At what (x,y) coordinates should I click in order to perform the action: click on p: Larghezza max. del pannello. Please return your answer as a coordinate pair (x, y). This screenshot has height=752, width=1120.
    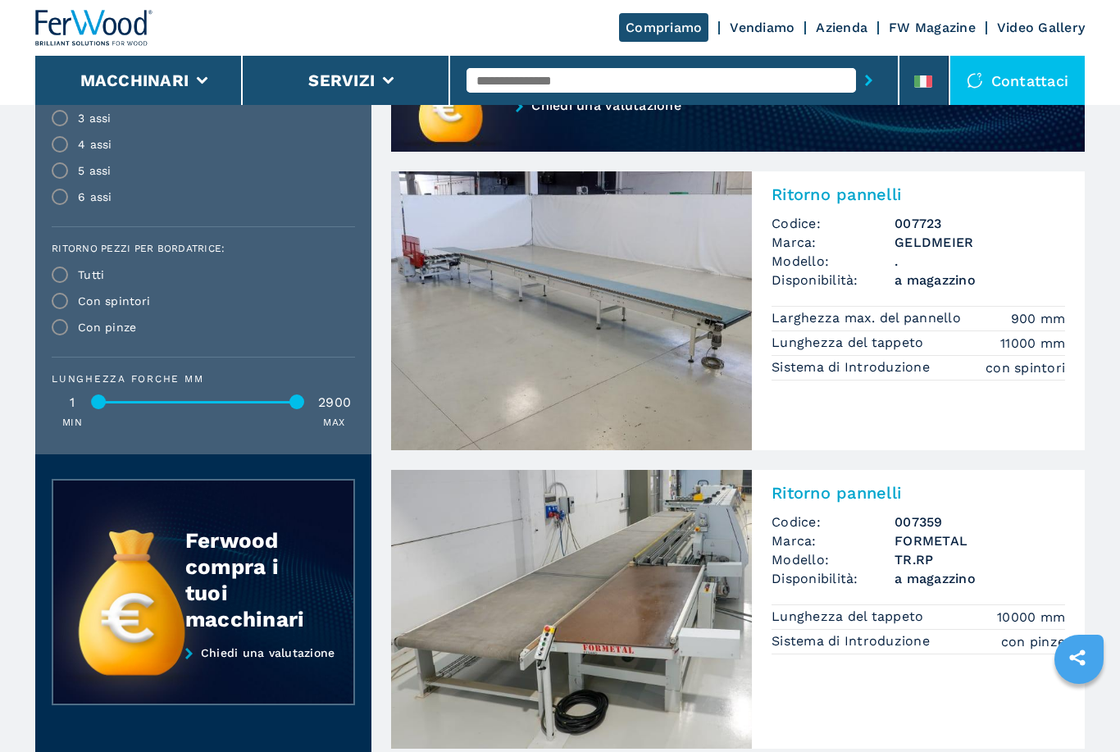
    Looking at the image, I should click on (868, 318).